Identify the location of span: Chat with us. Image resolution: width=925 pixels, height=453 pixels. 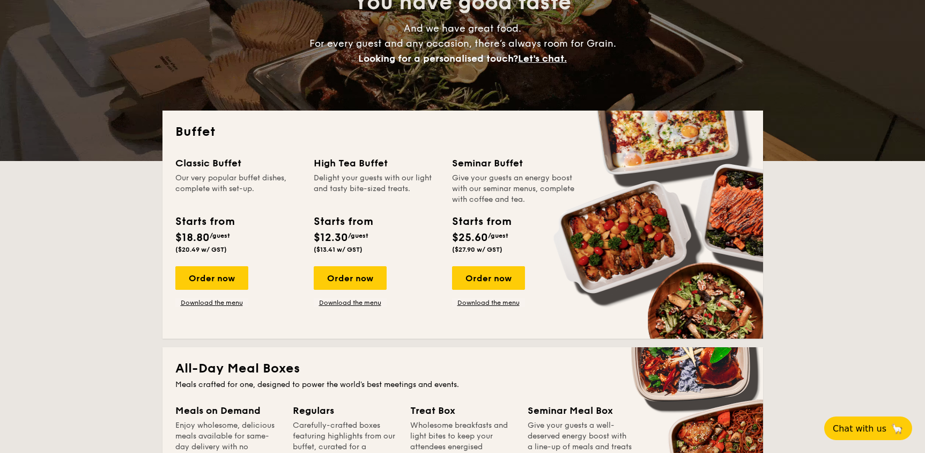
(860, 428).